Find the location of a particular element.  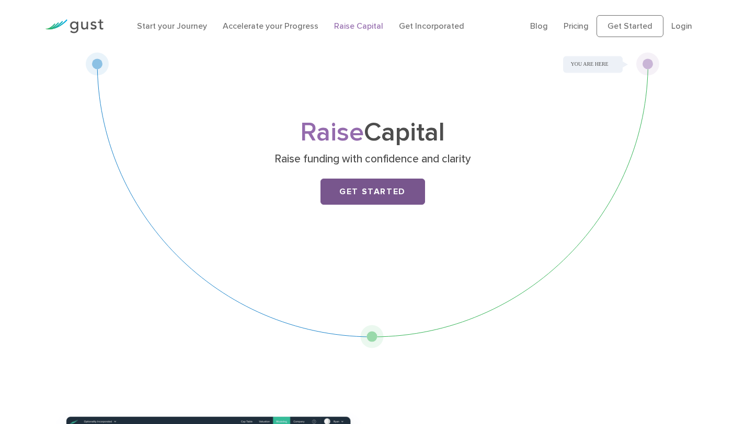

a: Raise Capital is located at coordinates (358, 26).